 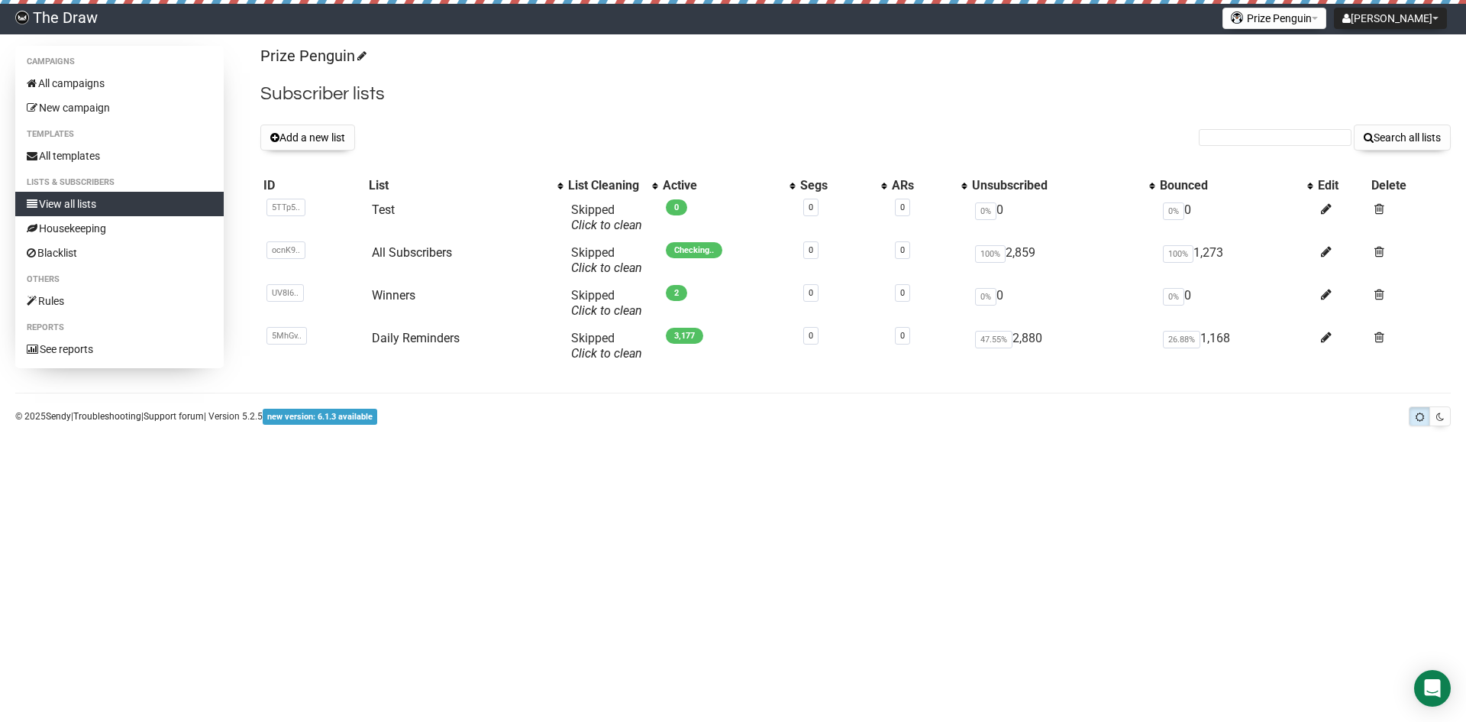 What do you see at coordinates (677, 207) in the screenshot?
I see `span: 0` at bounding box center [677, 207].